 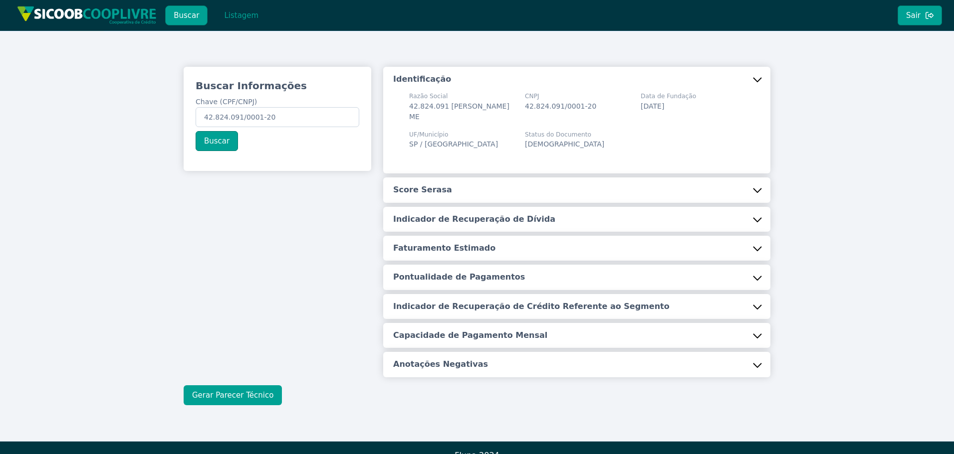 What do you see at coordinates (564, 135) in the screenshot?
I see `span: Status do Documento` at bounding box center [564, 135].